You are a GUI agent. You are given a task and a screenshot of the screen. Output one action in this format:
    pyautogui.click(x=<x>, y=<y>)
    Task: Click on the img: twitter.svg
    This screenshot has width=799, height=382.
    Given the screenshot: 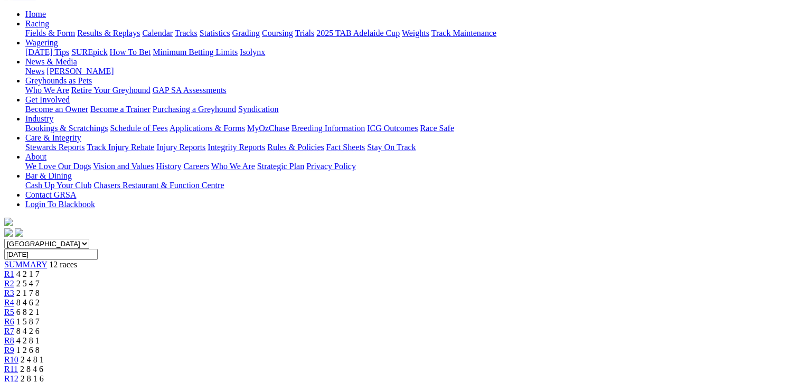 What is the action you would take?
    pyautogui.click(x=19, y=232)
    